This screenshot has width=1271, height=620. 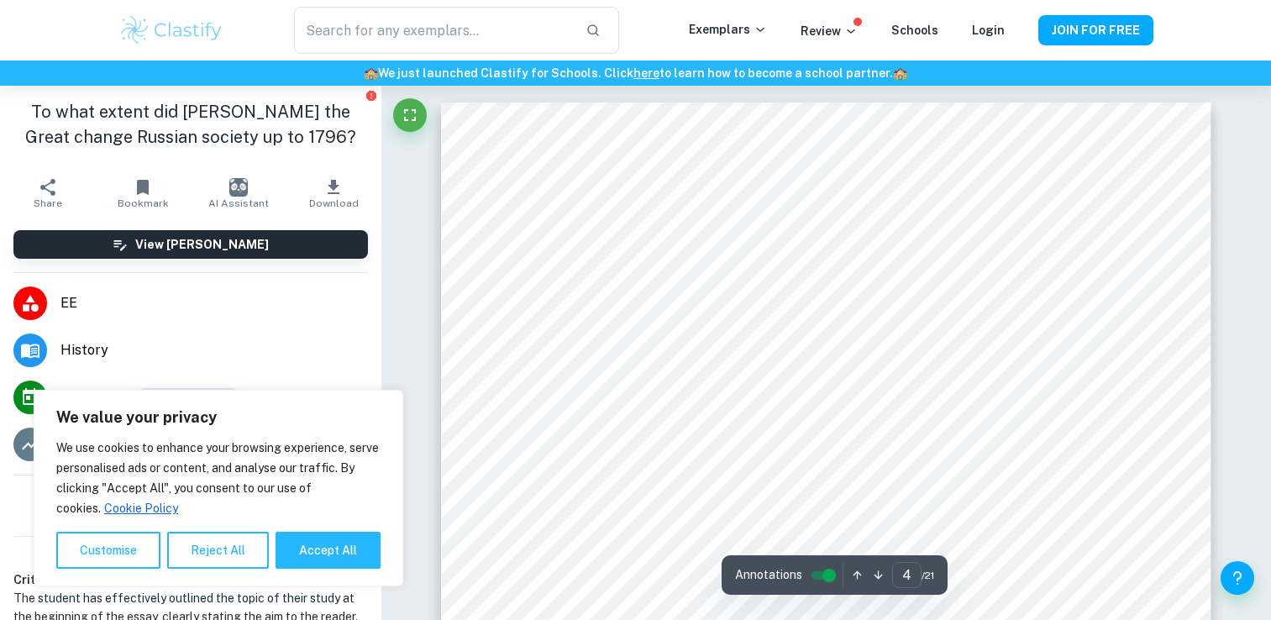 What do you see at coordinates (1238, 578) in the screenshot?
I see `button: Help and Feedback` at bounding box center [1238, 578].